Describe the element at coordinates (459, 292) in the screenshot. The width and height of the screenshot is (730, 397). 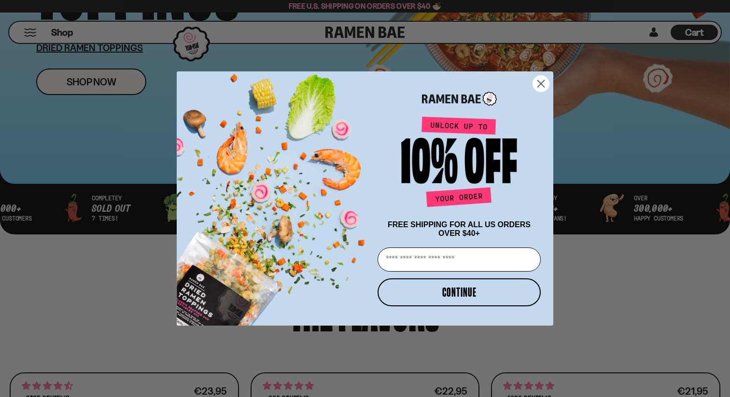
I see `button: CONTINUE` at that location.